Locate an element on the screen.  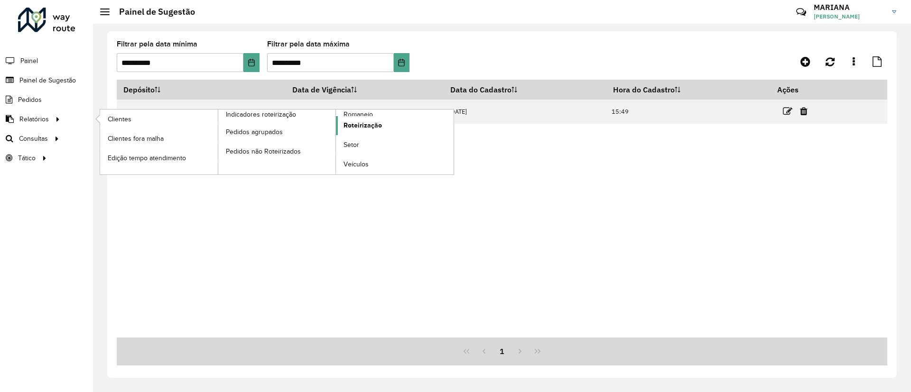
th: Data de Vigência is located at coordinates (364, 90).